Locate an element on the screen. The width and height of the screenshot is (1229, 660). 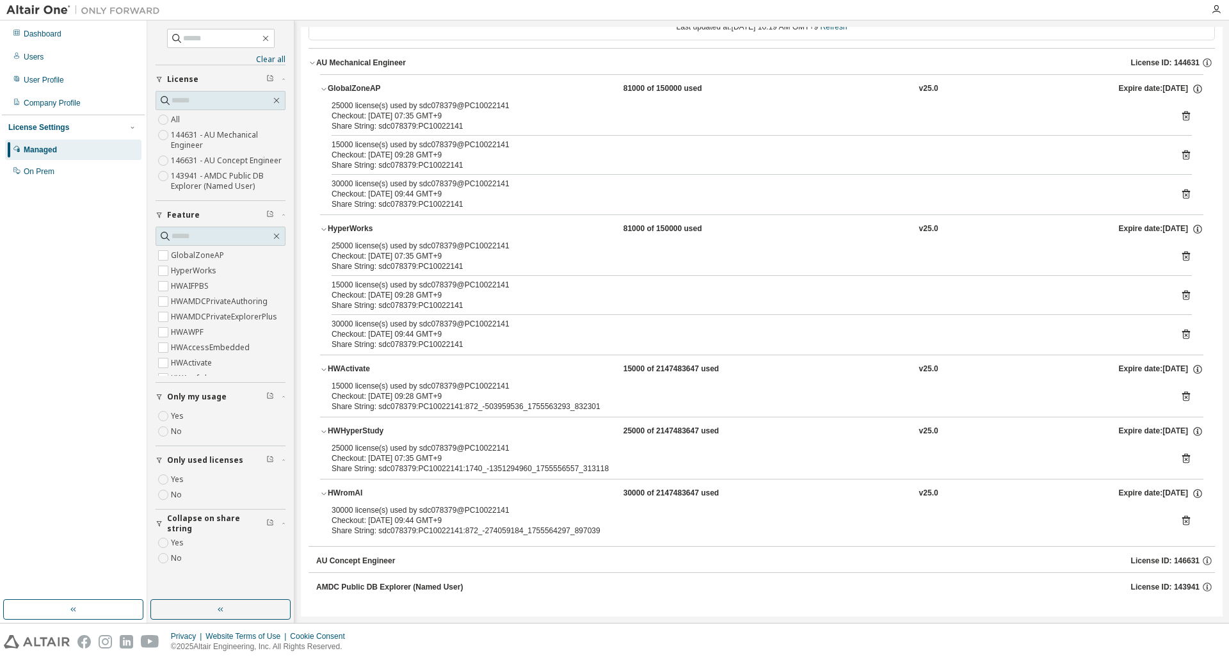
p: © 2025 Altair Engineering, Inc. All Rights Reserved. is located at coordinates (262, 647).